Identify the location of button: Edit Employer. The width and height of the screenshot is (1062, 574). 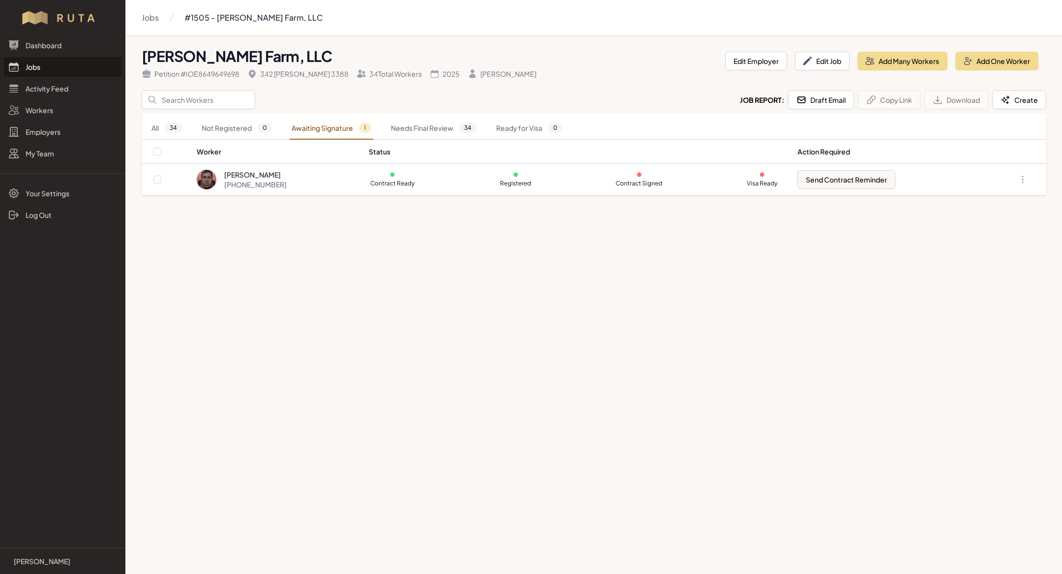
(757, 61).